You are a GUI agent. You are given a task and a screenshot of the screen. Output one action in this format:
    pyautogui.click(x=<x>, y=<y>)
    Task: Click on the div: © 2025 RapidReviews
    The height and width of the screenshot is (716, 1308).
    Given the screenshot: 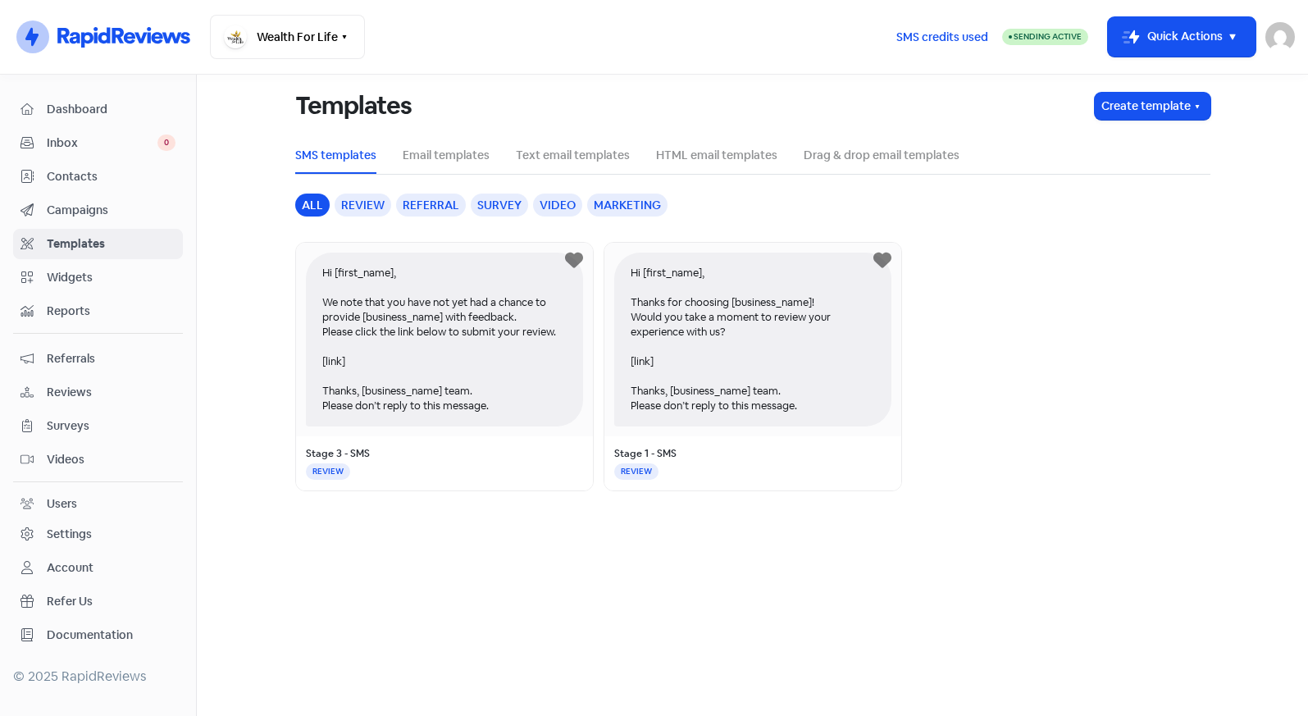 What is the action you would take?
    pyautogui.click(x=98, y=677)
    